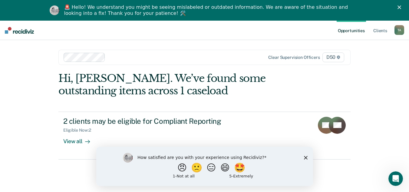  What do you see at coordinates (161, 29) in the screenshot?
I see `div: 5 - Extremely` at bounding box center [161, 29].